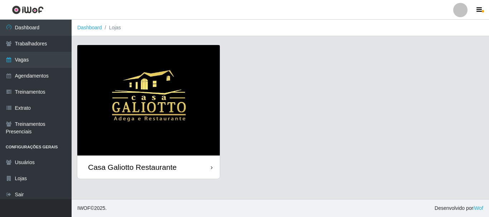 This screenshot has width=489, height=217. Describe the element at coordinates (89, 28) in the screenshot. I see `a: Dashboard` at that location.